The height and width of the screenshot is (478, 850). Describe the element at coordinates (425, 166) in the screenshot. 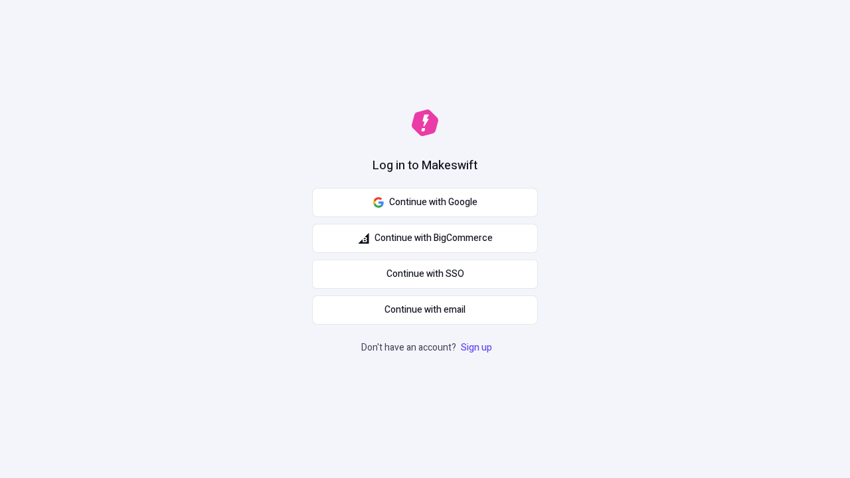

I see `h1: Log in to Makeswift` at that location.